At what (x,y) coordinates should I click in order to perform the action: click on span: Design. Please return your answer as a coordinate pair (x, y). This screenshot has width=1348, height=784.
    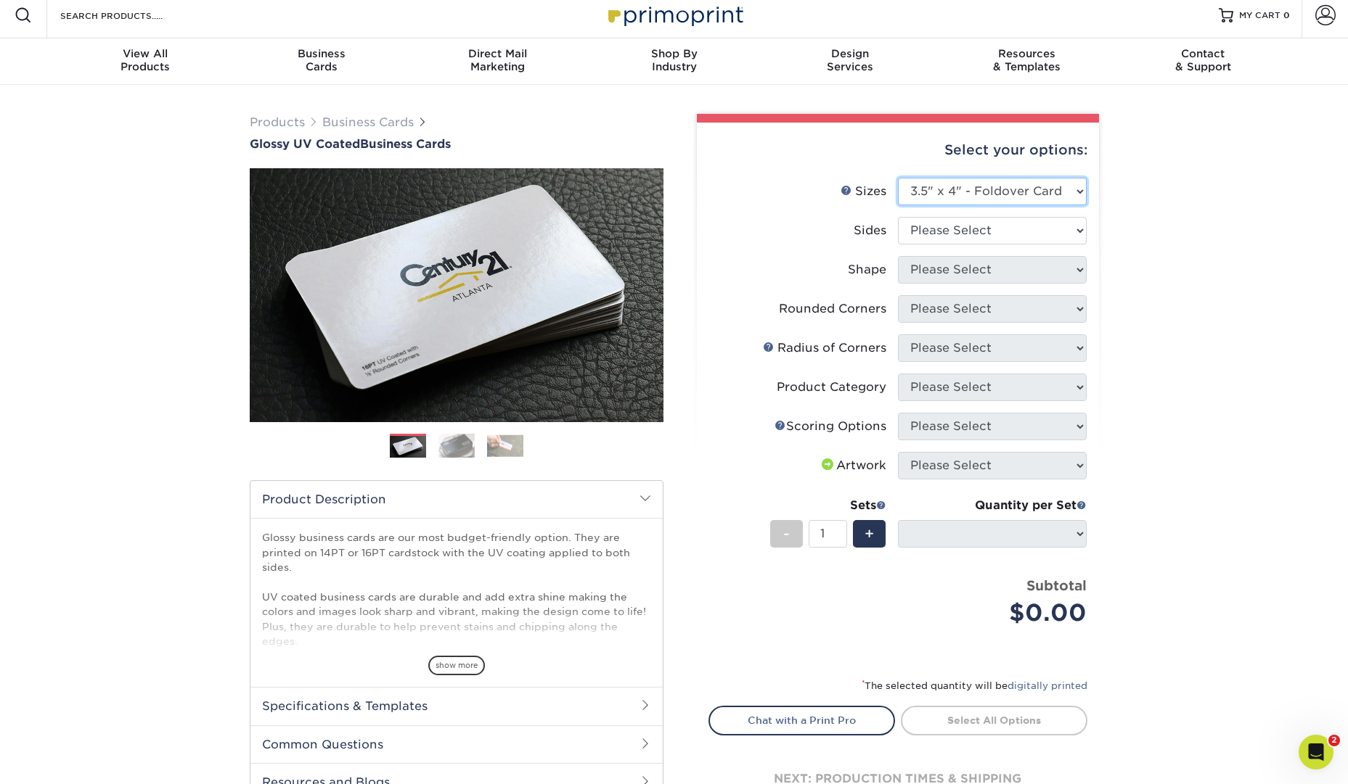
    Looking at the image, I should click on (850, 54).